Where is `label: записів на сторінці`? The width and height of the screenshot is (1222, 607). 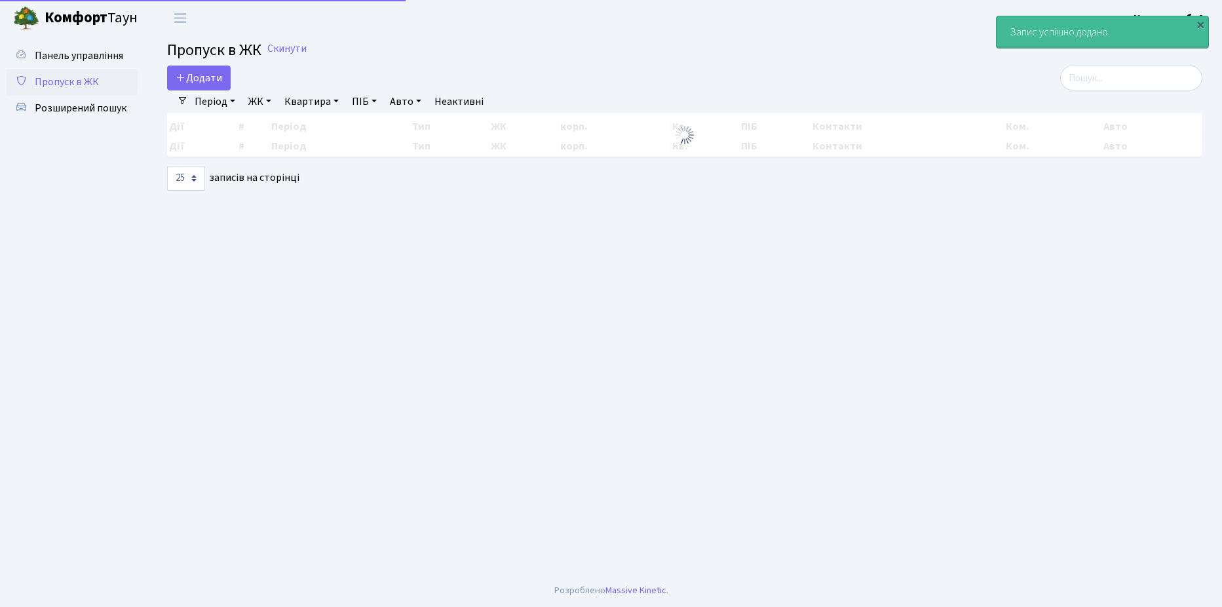 label: записів на сторінці is located at coordinates (233, 178).